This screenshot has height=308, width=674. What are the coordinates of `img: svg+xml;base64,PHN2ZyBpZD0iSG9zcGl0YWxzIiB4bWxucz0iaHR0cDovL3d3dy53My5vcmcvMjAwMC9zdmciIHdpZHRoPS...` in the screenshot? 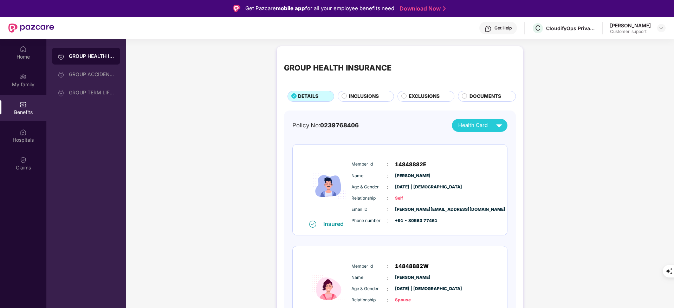 It's located at (23, 132).